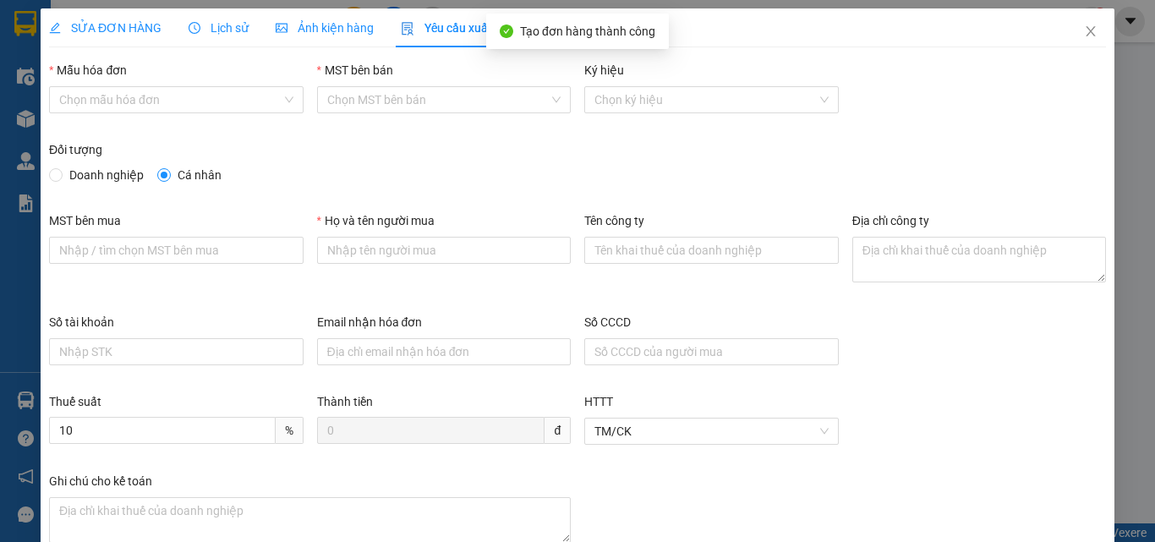  Describe the element at coordinates (88, 70) in the screenshot. I see `label: Mẫu hóa đơn` at that location.